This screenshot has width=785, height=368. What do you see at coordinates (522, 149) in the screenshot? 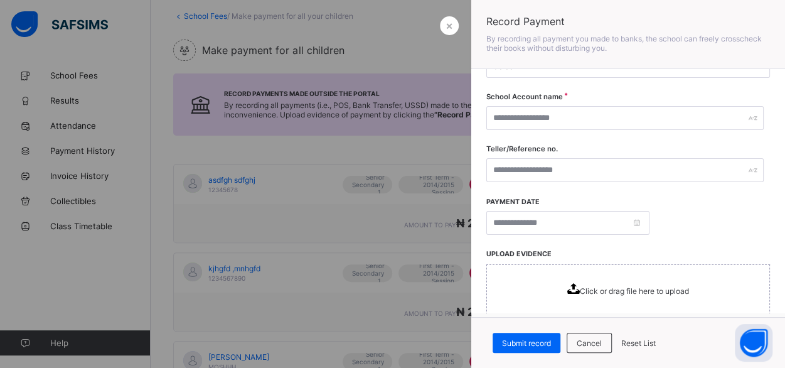
I see `label: Teller/Reference no.` at bounding box center [522, 149].